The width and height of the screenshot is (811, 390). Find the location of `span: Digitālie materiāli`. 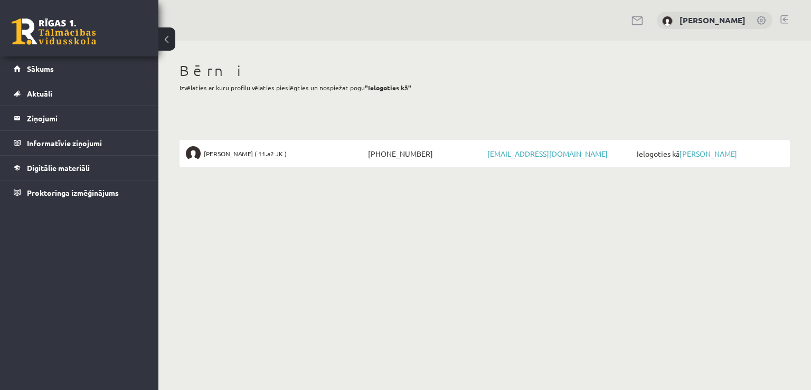

span: Digitālie materiāli is located at coordinates (58, 168).